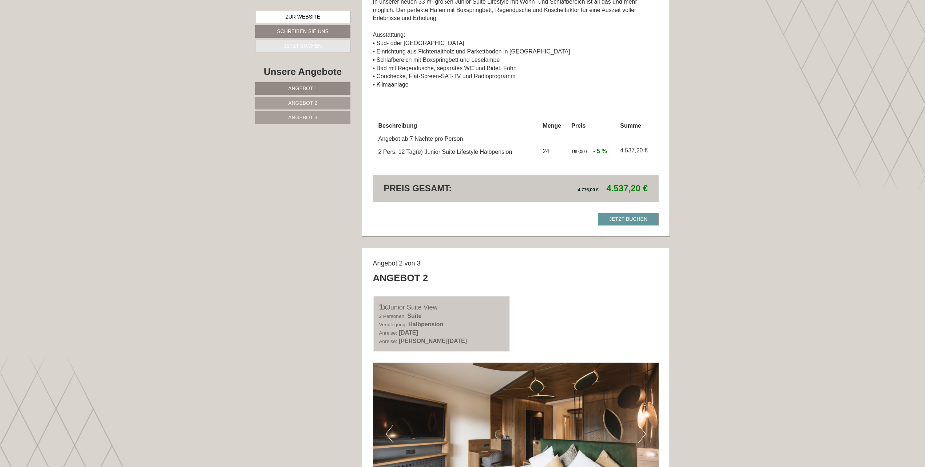 This screenshot has width=925, height=467. What do you see at coordinates (635, 151) in the screenshot?
I see `td: 4.537,20 €` at bounding box center [635, 151].